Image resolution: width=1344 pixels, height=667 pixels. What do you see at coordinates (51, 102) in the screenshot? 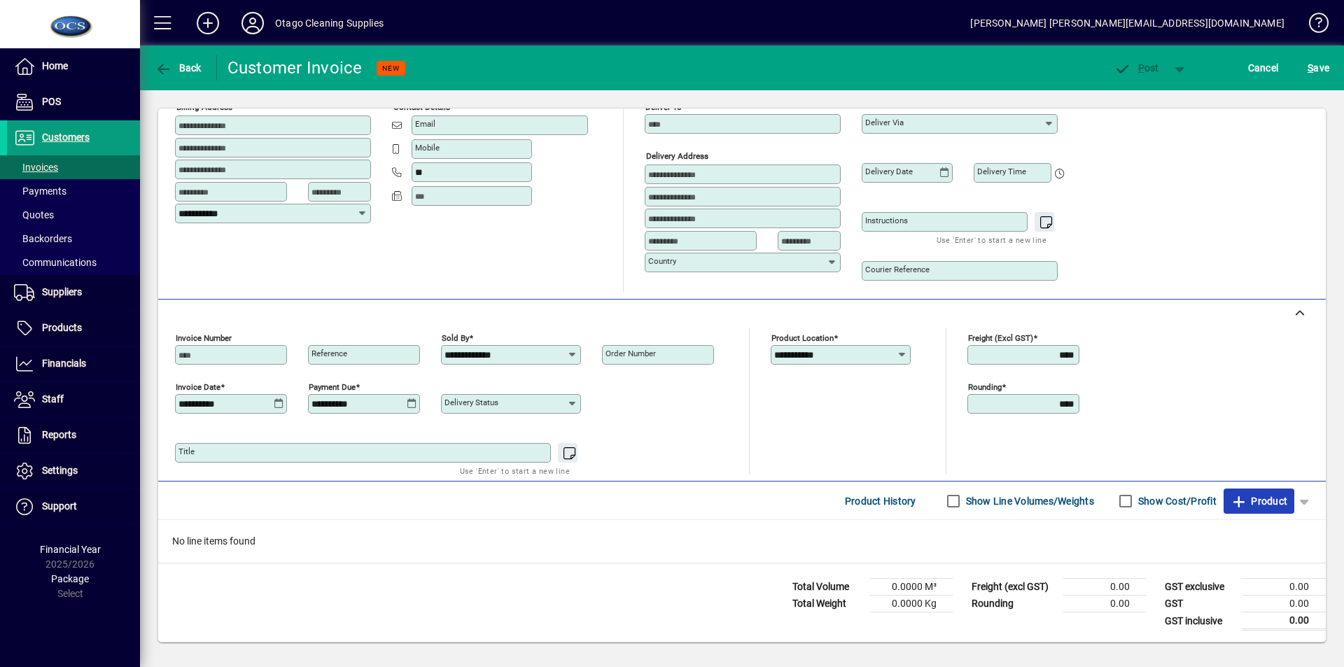
I see `span: POS` at bounding box center [51, 102].